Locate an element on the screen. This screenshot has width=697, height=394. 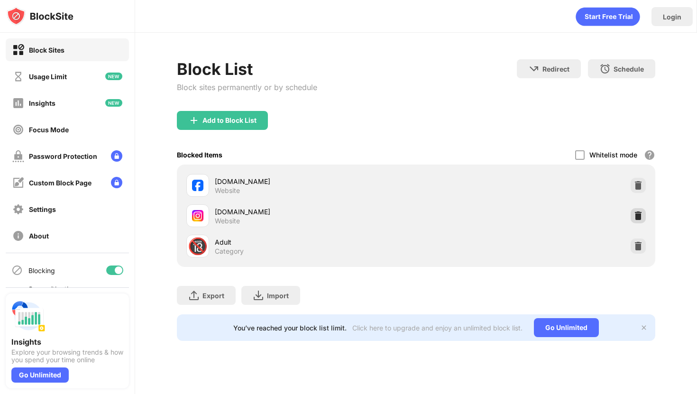
div: animation is located at coordinates (608, 17).